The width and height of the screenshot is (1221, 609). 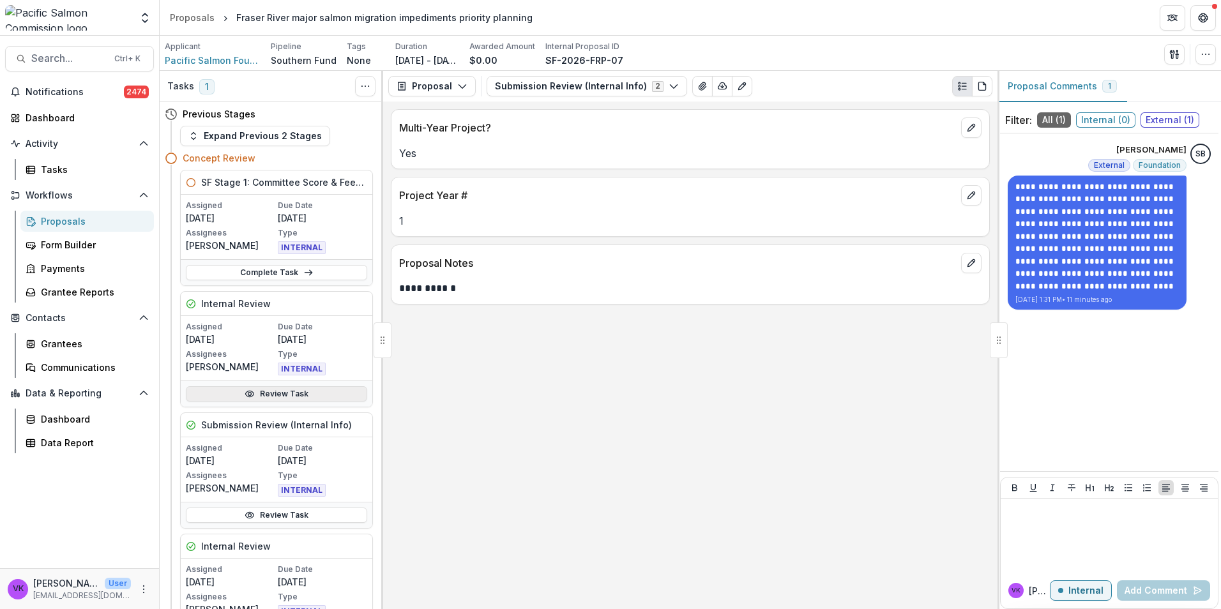 I want to click on span: Data & Reporting, so click(x=79, y=393).